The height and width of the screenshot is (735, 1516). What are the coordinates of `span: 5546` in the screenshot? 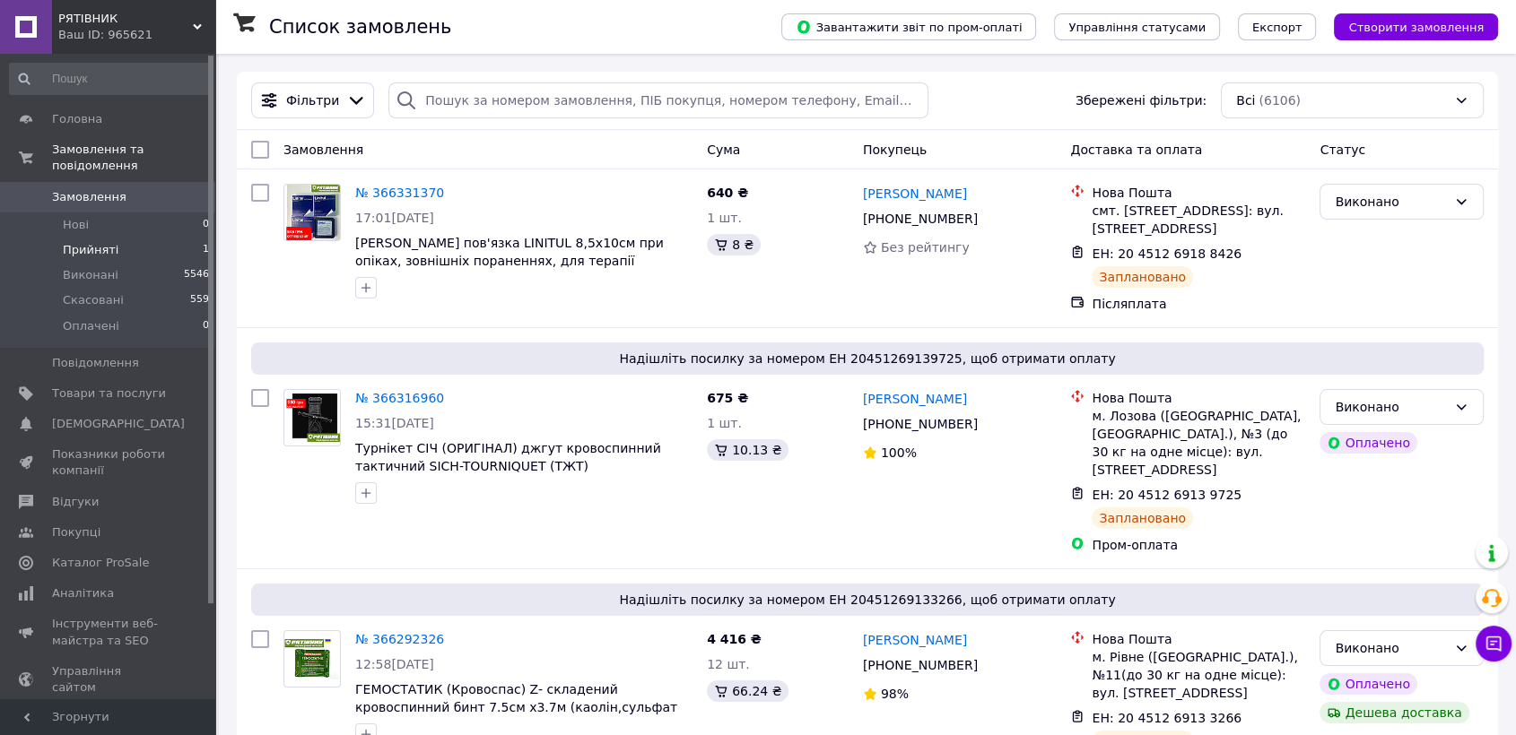 It's located at (196, 275).